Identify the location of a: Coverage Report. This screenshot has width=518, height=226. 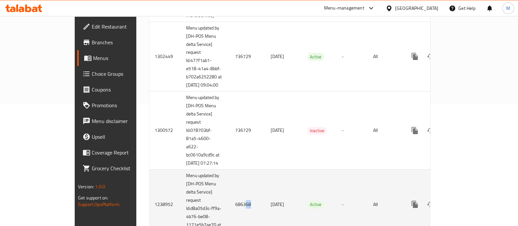
(119, 152).